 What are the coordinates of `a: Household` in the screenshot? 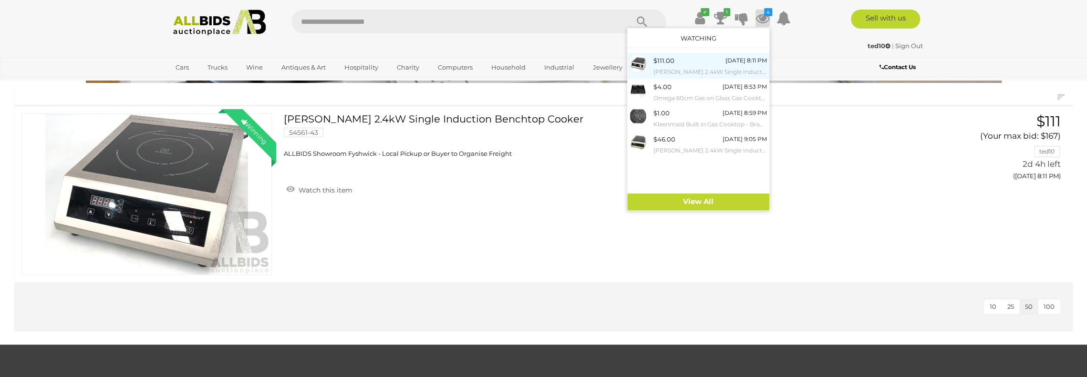 It's located at (508, 67).